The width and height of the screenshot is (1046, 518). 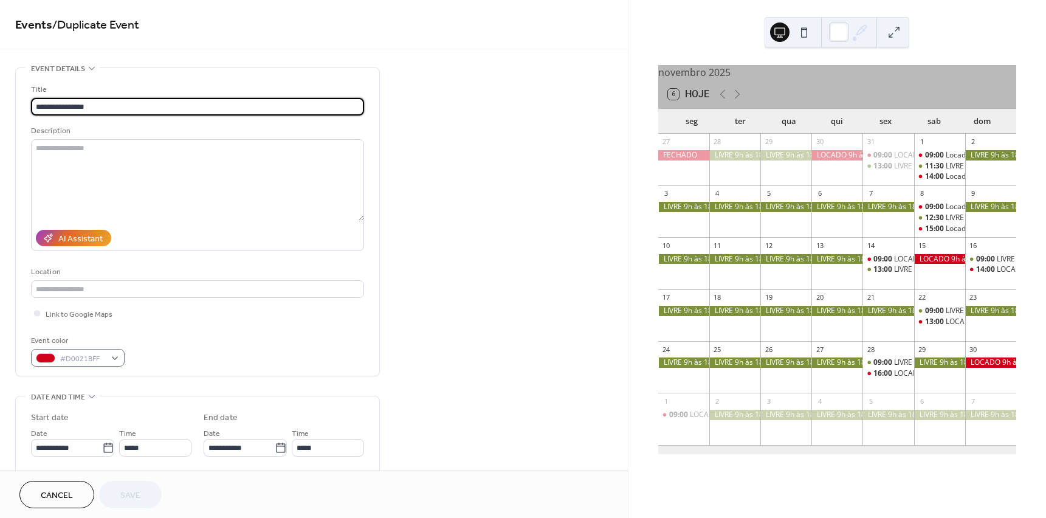 What do you see at coordinates (79, 314) in the screenshot?
I see `span: Link to Google Maps` at bounding box center [79, 314].